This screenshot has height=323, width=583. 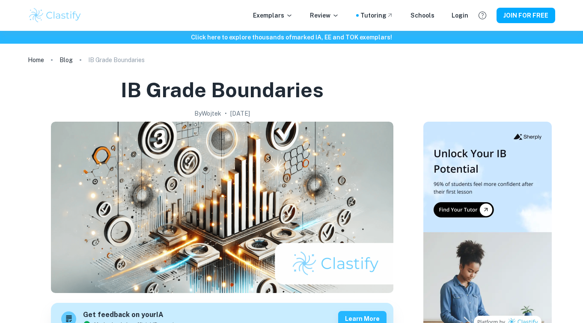 I want to click on a: JOIN FOR FREE, so click(x=525, y=15).